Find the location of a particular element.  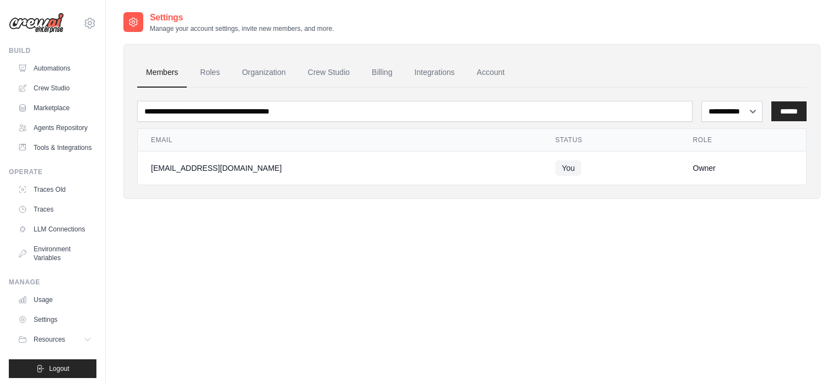

a: LLM Connections is located at coordinates (55, 229).